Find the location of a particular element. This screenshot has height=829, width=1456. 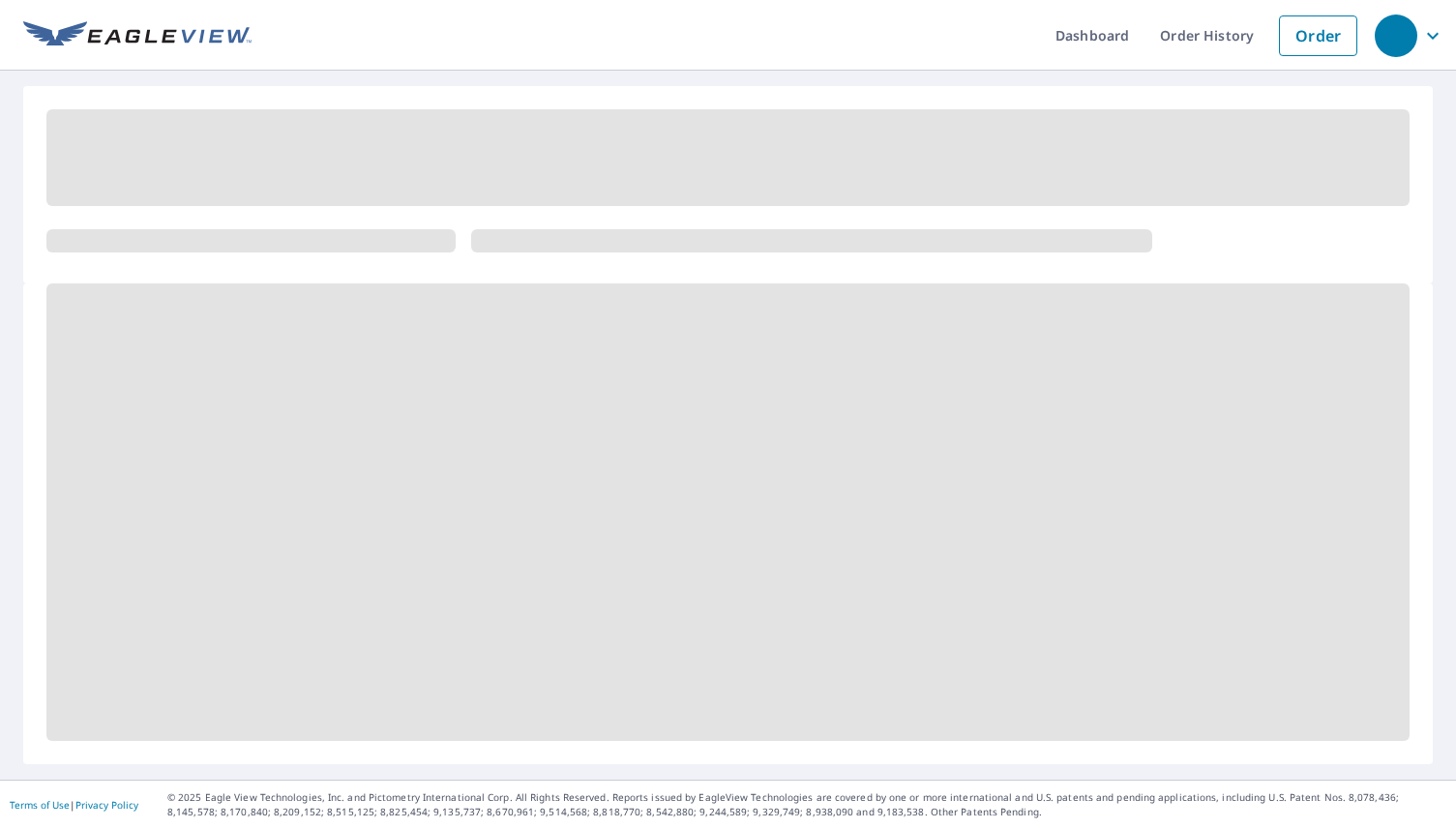

a: Order is located at coordinates (1318, 36).